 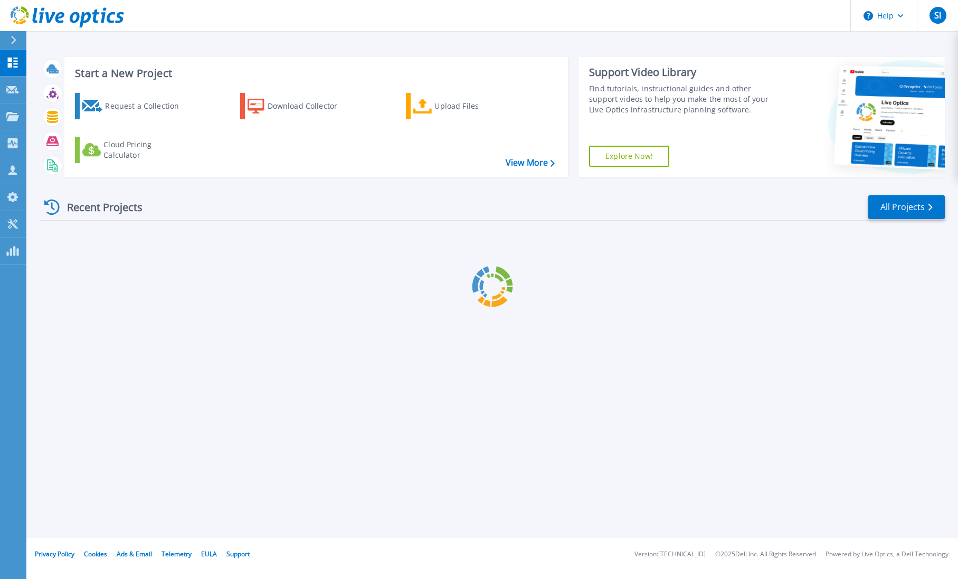 What do you see at coordinates (134, 554) in the screenshot?
I see `a: Ads & Email` at bounding box center [134, 554].